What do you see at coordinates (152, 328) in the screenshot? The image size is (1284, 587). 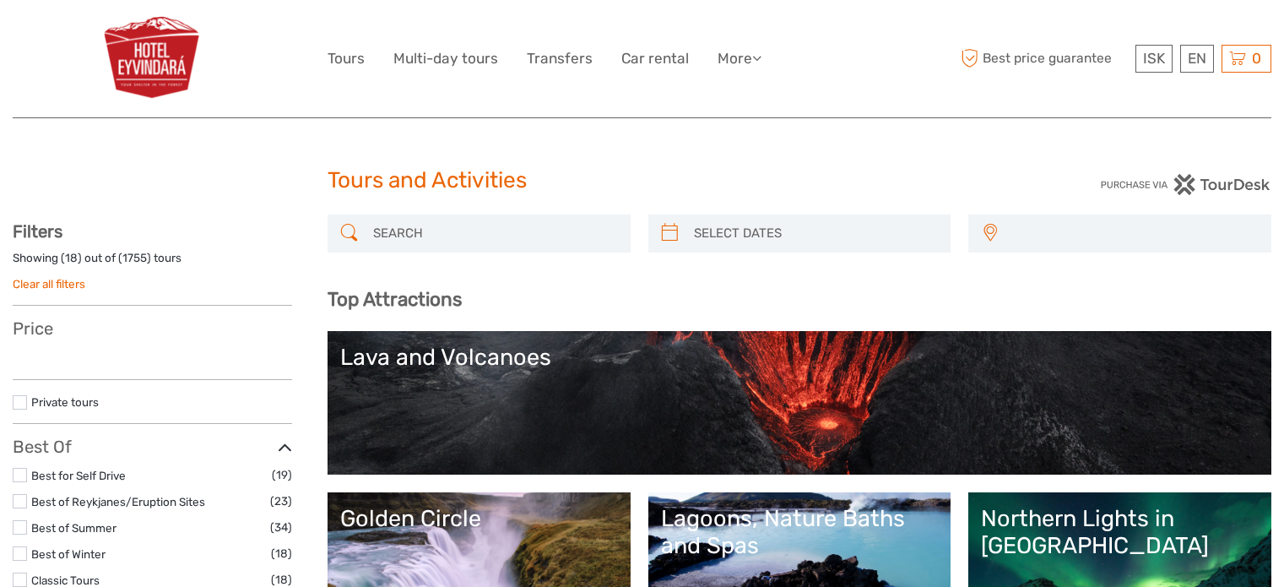 I see `h3: Price` at bounding box center [152, 328].